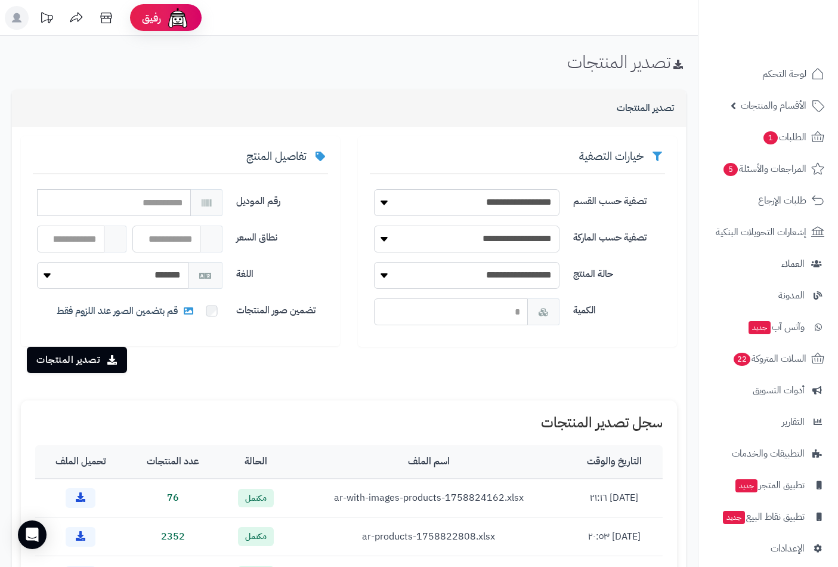 This screenshot has height=567, width=838. Describe the element at coordinates (276, 156) in the screenshot. I see `span: تفاصيل المنتج` at that location.